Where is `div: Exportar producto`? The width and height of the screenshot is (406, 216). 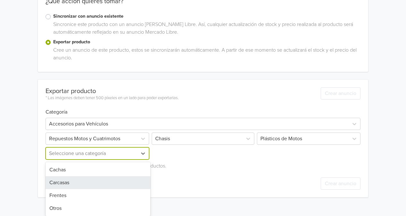
div: Exportar producto is located at coordinates (112, 91).